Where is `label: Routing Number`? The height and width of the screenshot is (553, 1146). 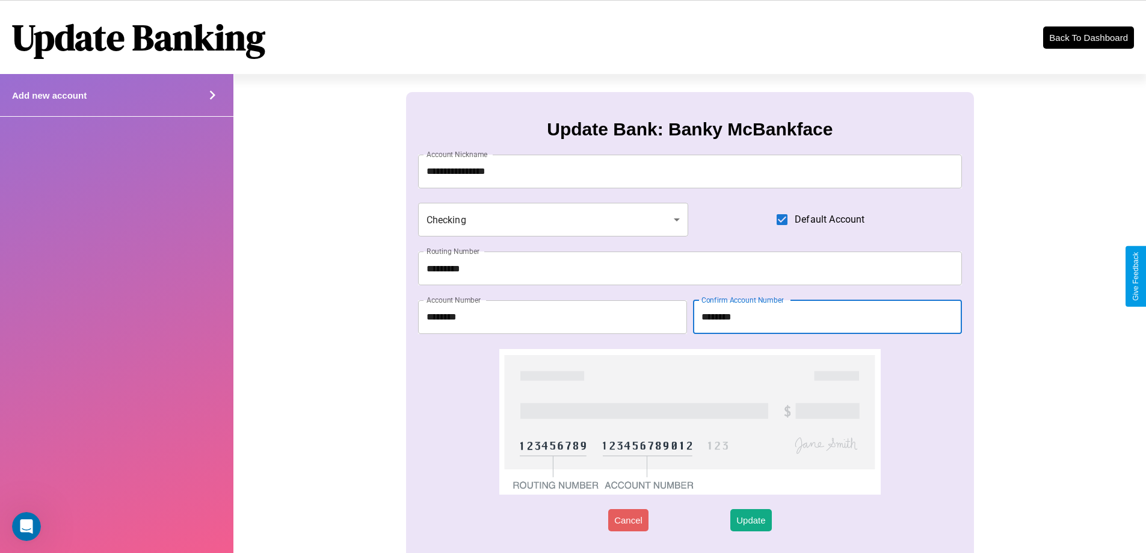
label: Routing Number is located at coordinates (453, 251).